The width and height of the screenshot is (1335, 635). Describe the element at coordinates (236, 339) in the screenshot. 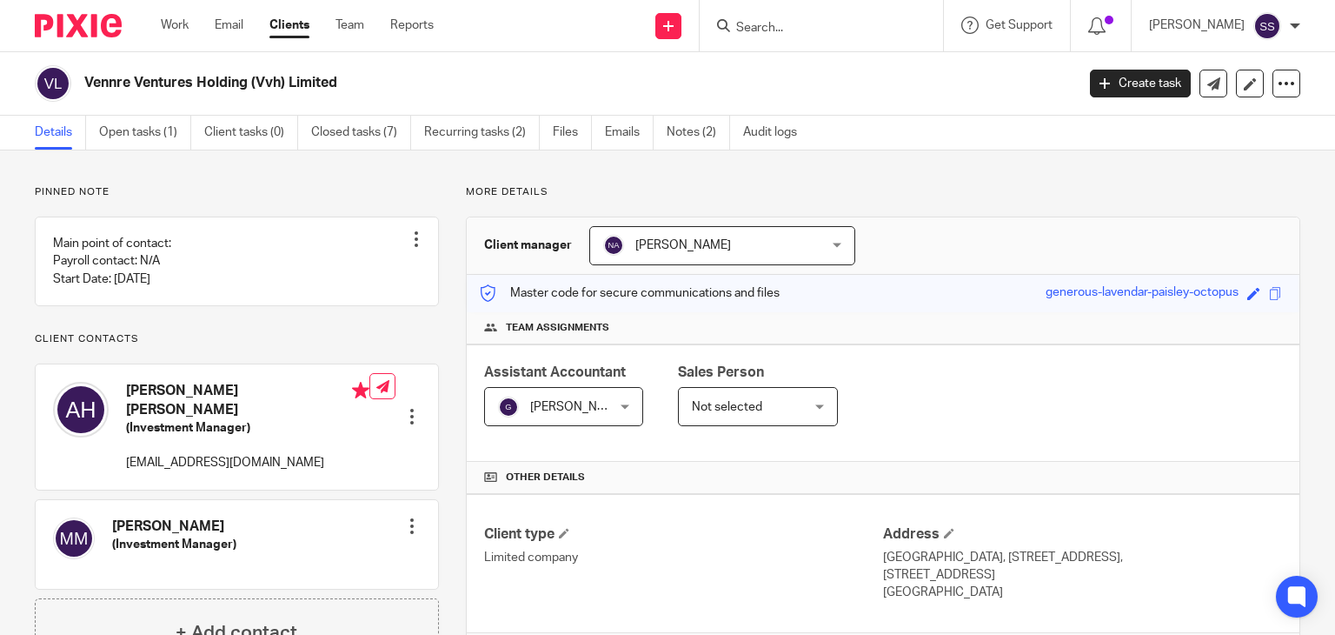

I see `p: Client contacts` at that location.